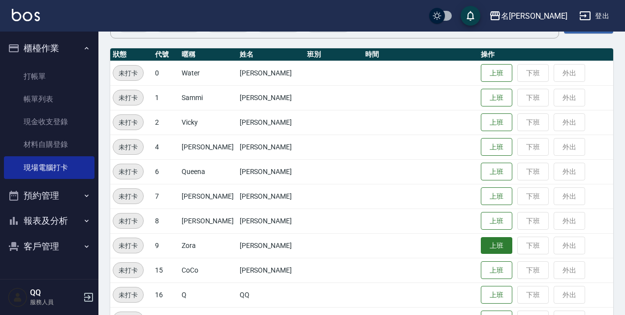 The height and width of the screenshot is (315, 625). I want to click on a: 帳單列表, so click(49, 99).